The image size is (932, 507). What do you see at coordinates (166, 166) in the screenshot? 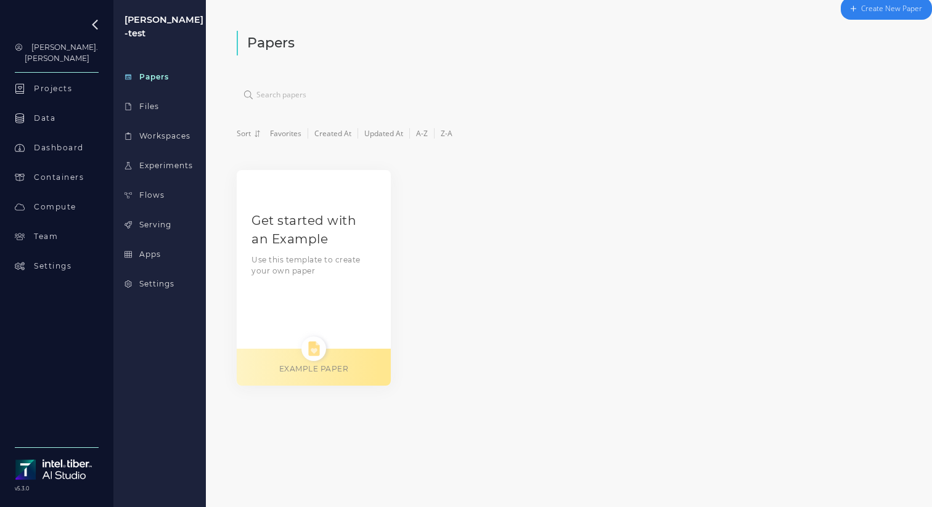
I see `div: Experiments` at bounding box center [166, 166].